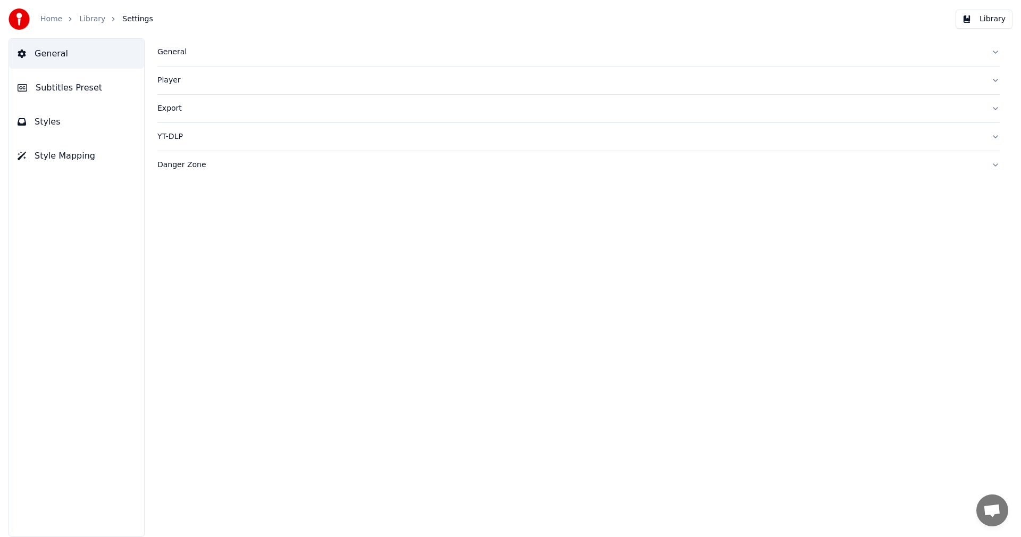 The image size is (1021, 537). What do you see at coordinates (92, 19) in the screenshot?
I see `a: Library` at bounding box center [92, 19].